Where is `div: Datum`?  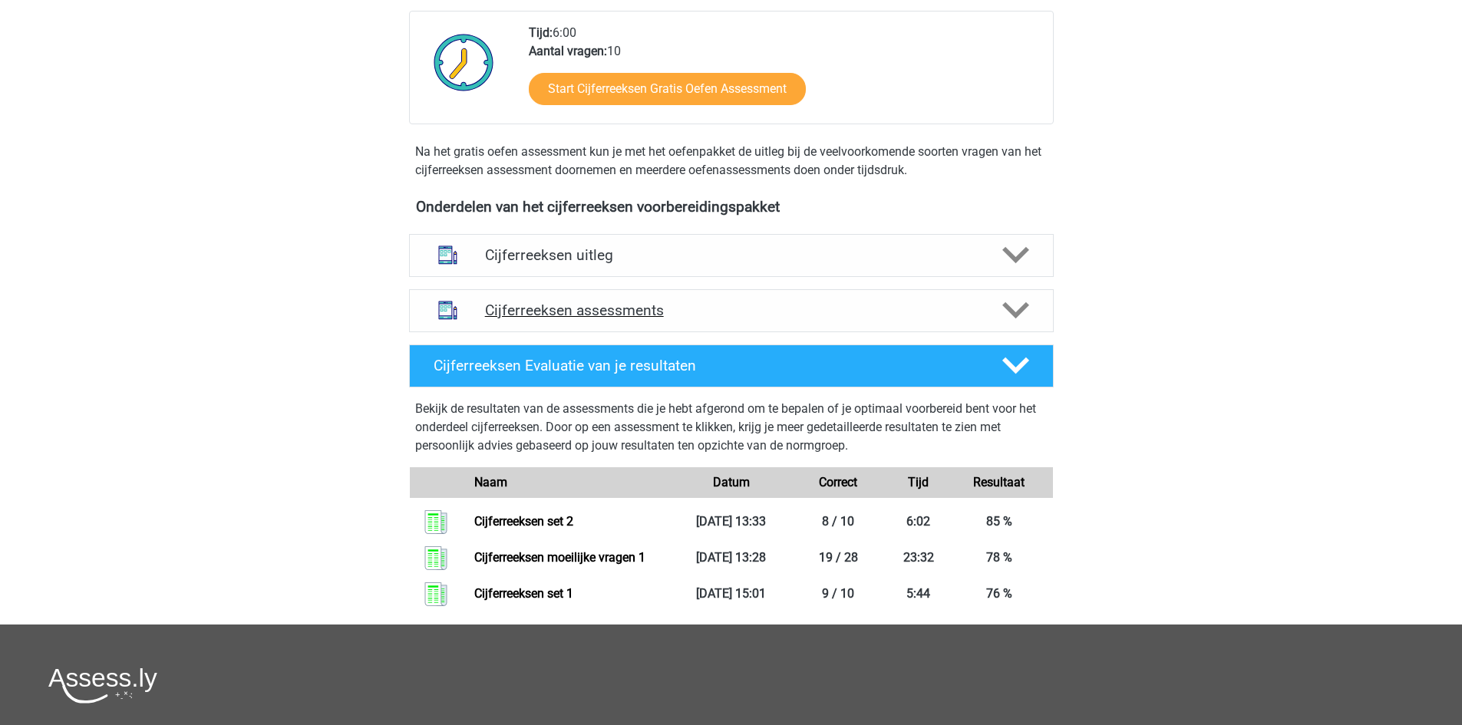
div: Datum is located at coordinates (731, 483).